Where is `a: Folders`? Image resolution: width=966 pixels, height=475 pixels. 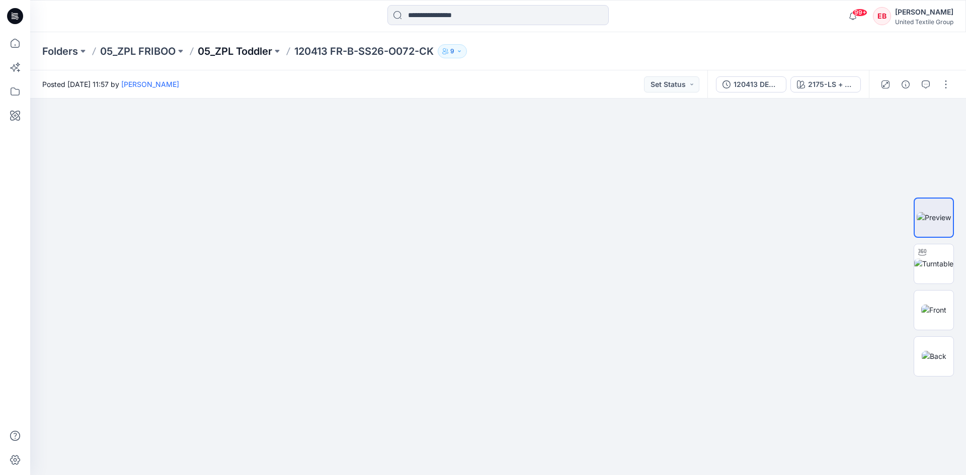
a: Folders is located at coordinates (60, 51).